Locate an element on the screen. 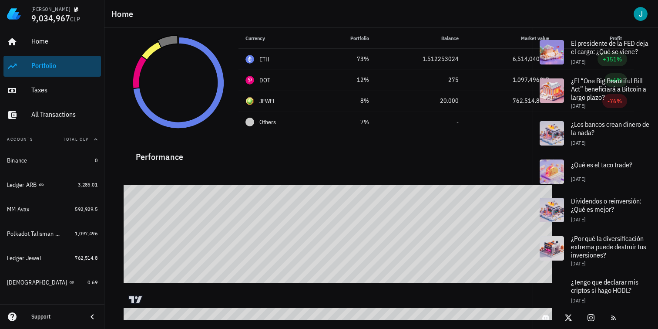 The height and width of the screenshot is (329, 658). div: MM Avax is located at coordinates (18, 209).